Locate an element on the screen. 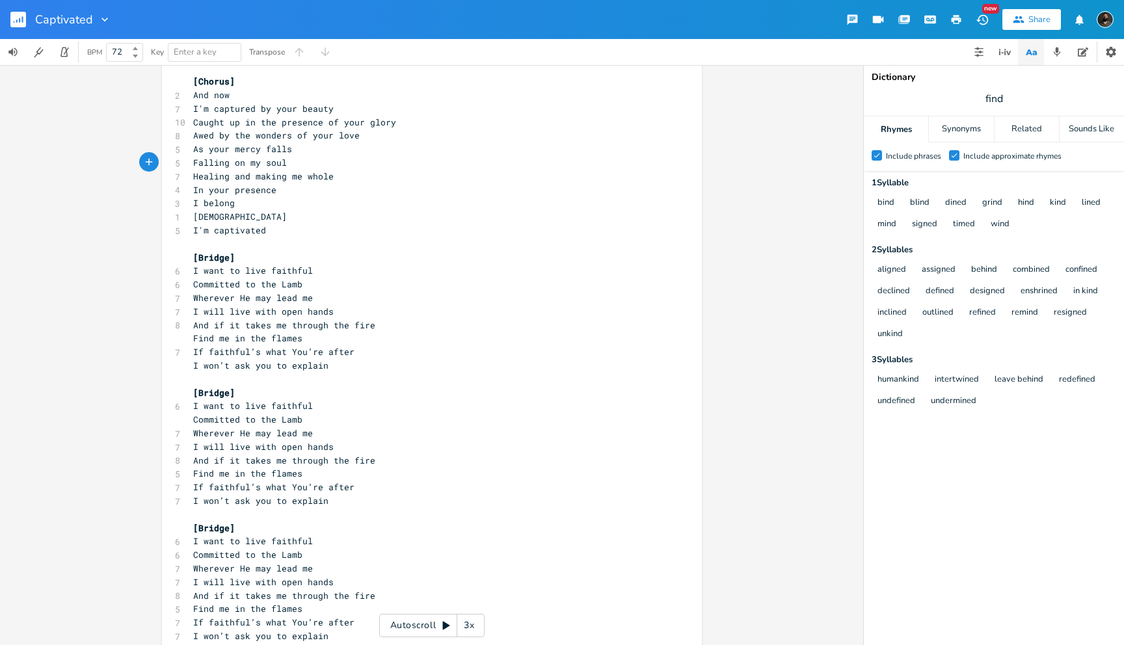  button: inclined is located at coordinates (892, 313).